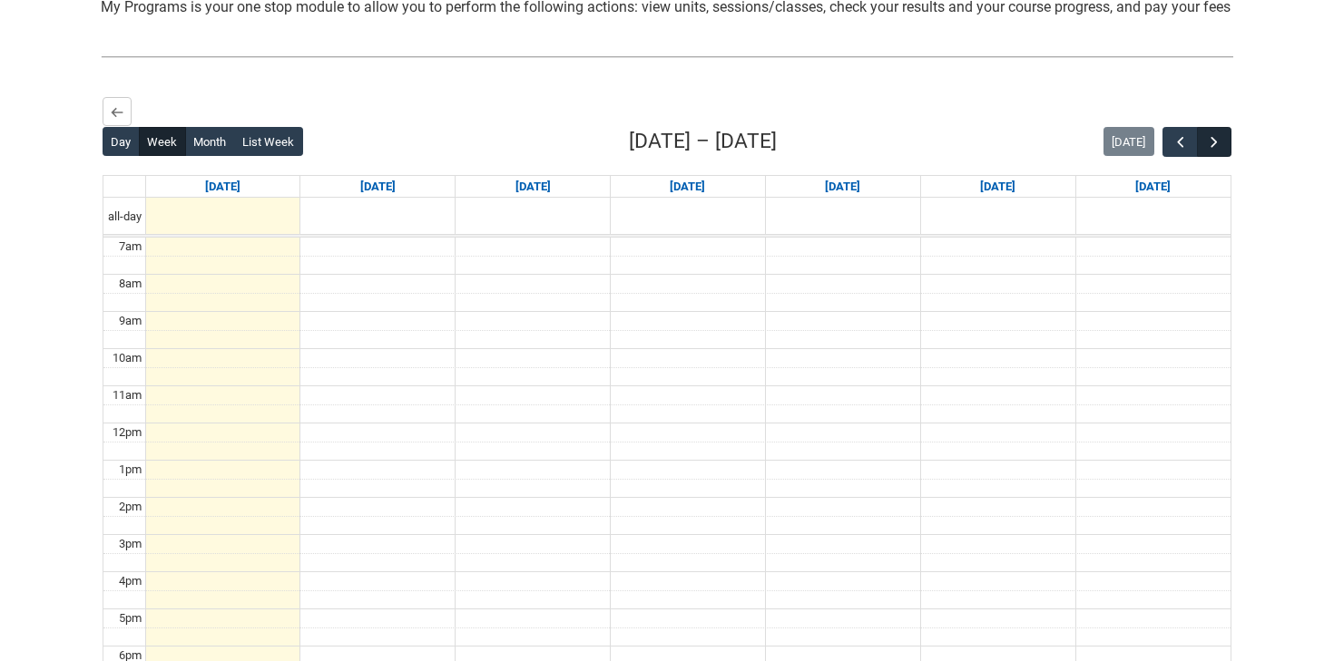 This screenshot has height=661, width=1334. What do you see at coordinates (269, 142) in the screenshot?
I see `button: List Week` at bounding box center [269, 142].